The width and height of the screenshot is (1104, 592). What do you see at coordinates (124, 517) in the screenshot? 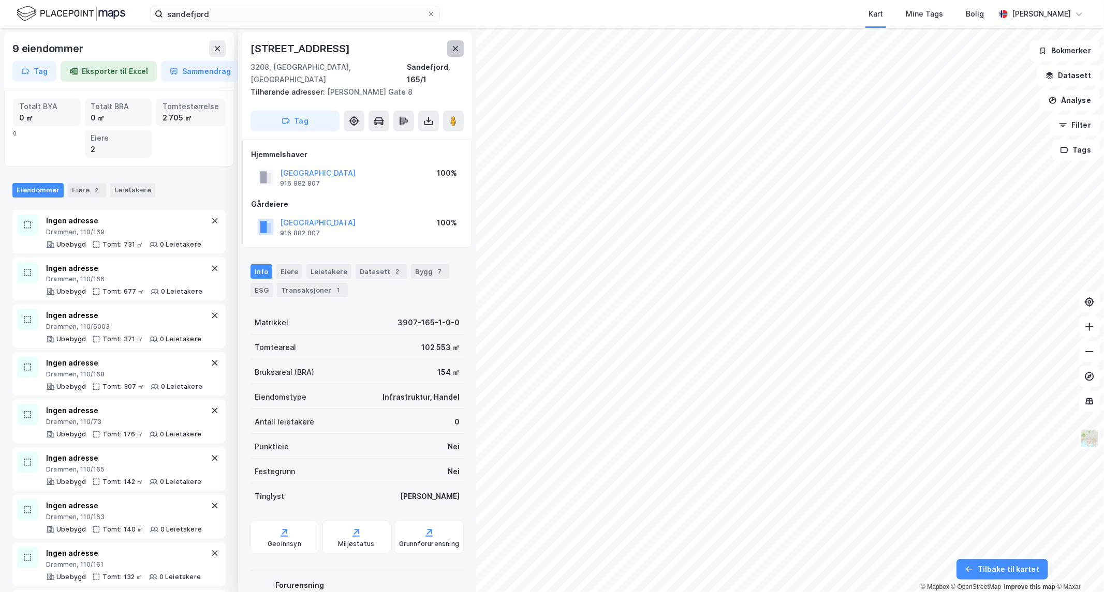
I see `div: Drammen, 110/163` at bounding box center [124, 517].